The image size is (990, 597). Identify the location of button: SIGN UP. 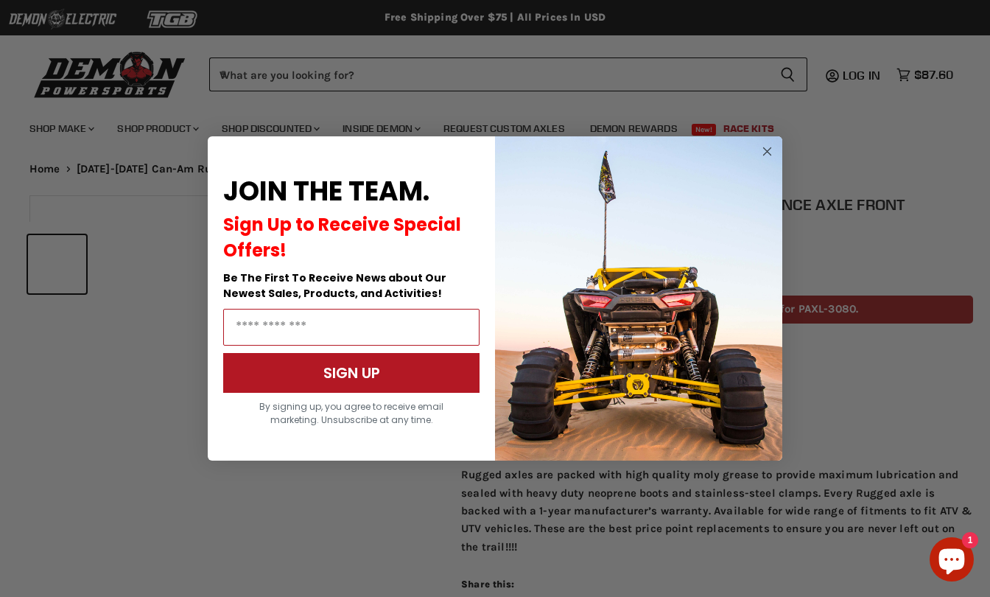
(352, 373).